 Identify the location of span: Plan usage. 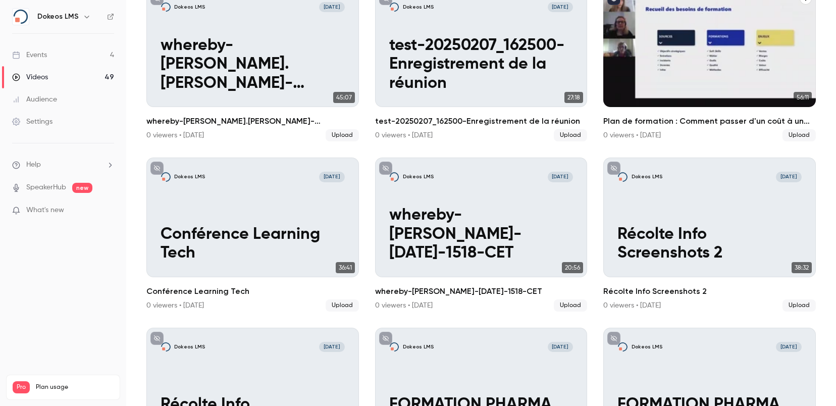
(75, 387).